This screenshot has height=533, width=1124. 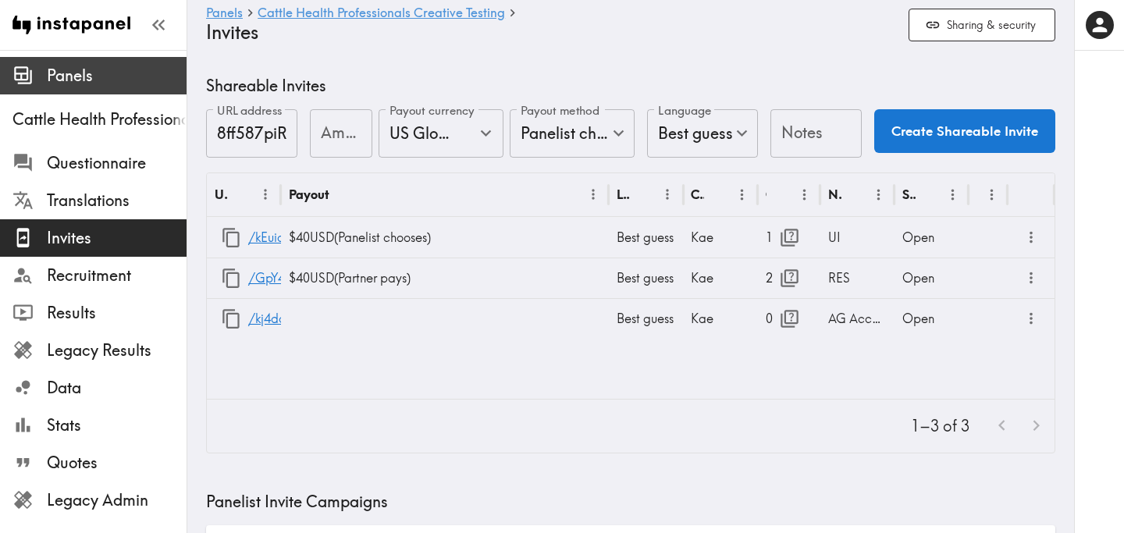 What do you see at coordinates (116, 163) in the screenshot?
I see `span: Questionnaire` at bounding box center [116, 163].